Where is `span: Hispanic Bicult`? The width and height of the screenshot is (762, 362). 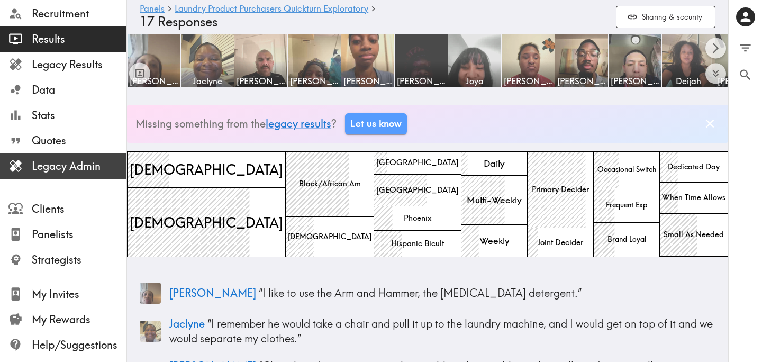 span: Hispanic Bicult is located at coordinates (418, 243).